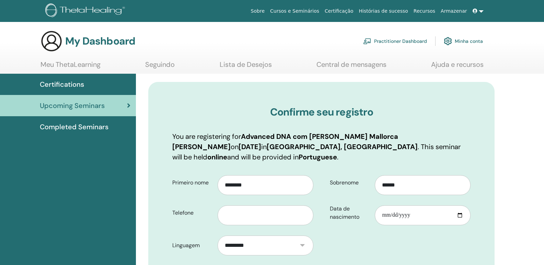 This screenshot has height=265, width=544. Describe the element at coordinates (457, 67) in the screenshot. I see `a: Ajuda e recursos` at that location.